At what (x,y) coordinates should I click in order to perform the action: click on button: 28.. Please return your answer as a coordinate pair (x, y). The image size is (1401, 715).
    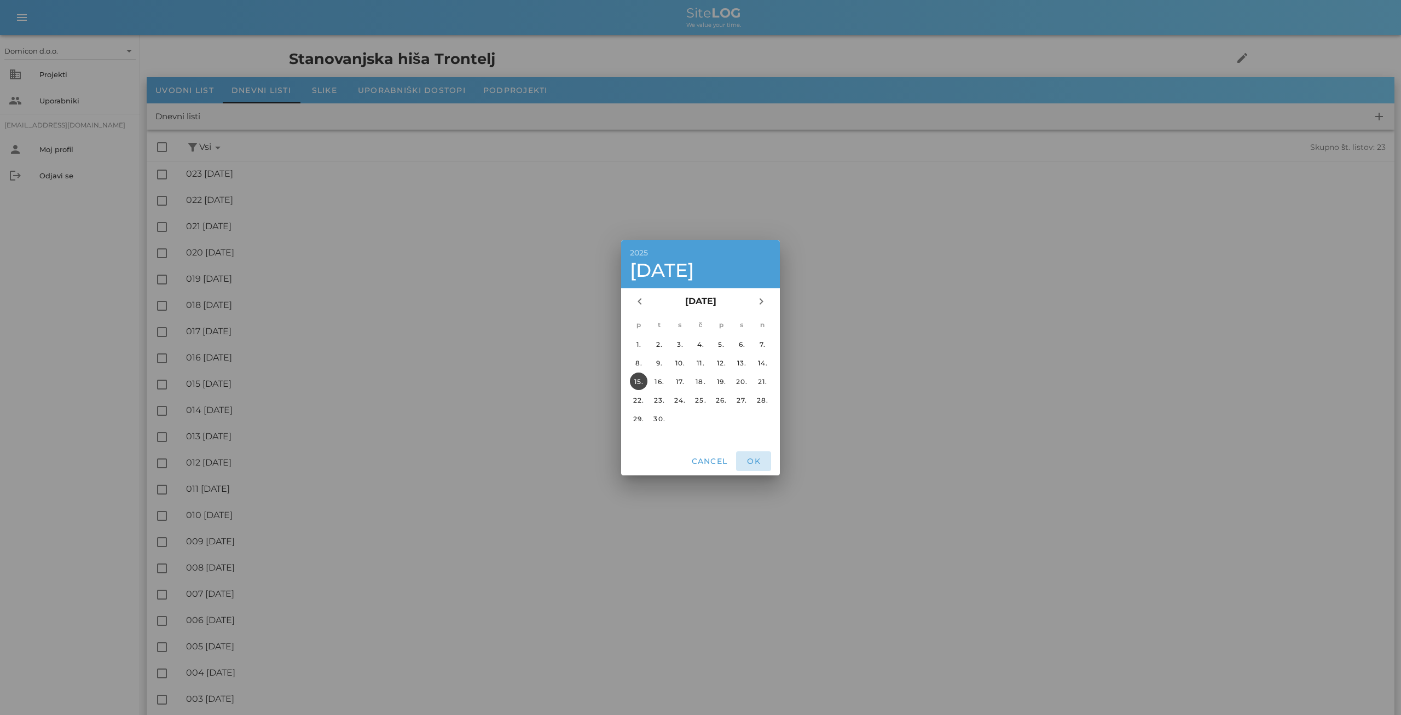
    Looking at the image, I should click on (762, 400).